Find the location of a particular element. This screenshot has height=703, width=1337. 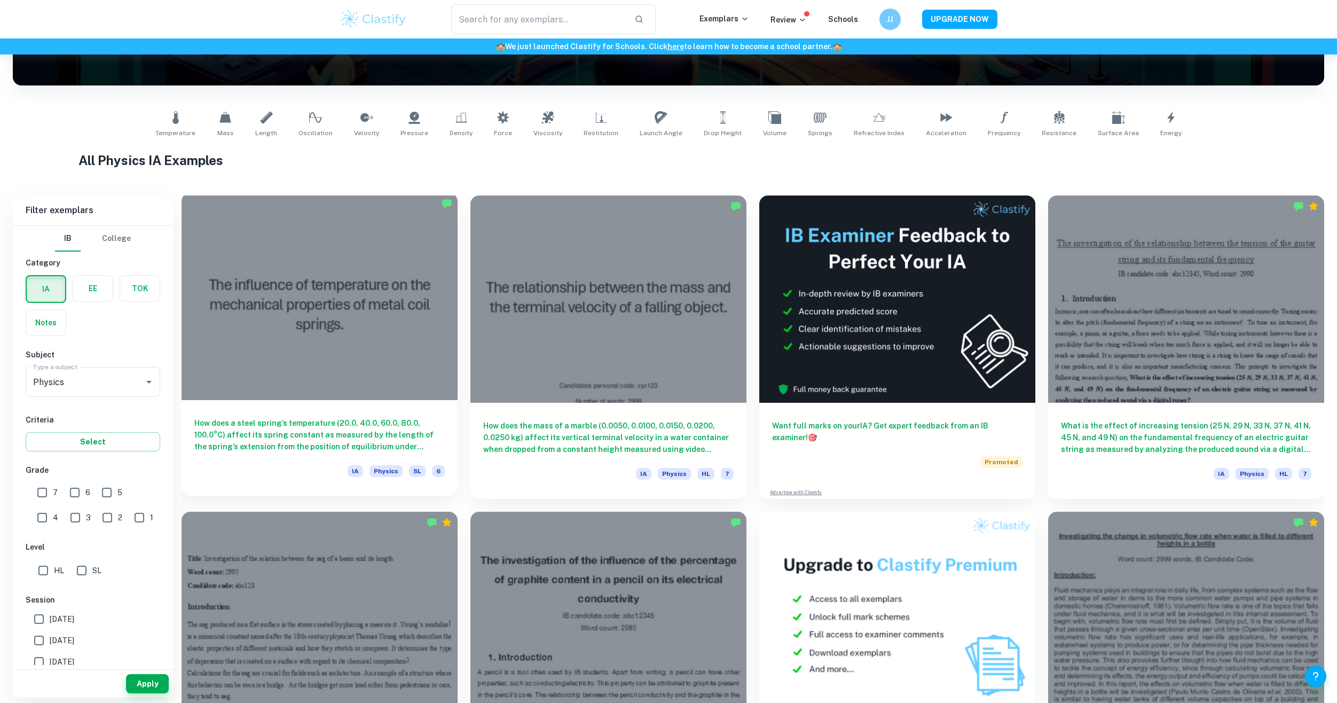

span: Drop Height is located at coordinates (722, 133).